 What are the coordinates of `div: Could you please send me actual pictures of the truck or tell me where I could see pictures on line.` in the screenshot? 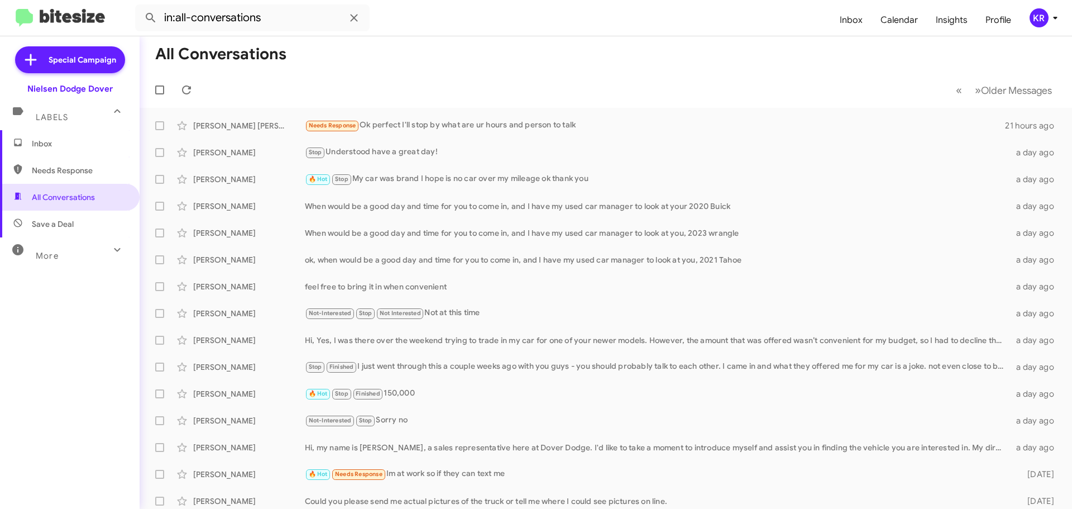 It's located at (657, 501).